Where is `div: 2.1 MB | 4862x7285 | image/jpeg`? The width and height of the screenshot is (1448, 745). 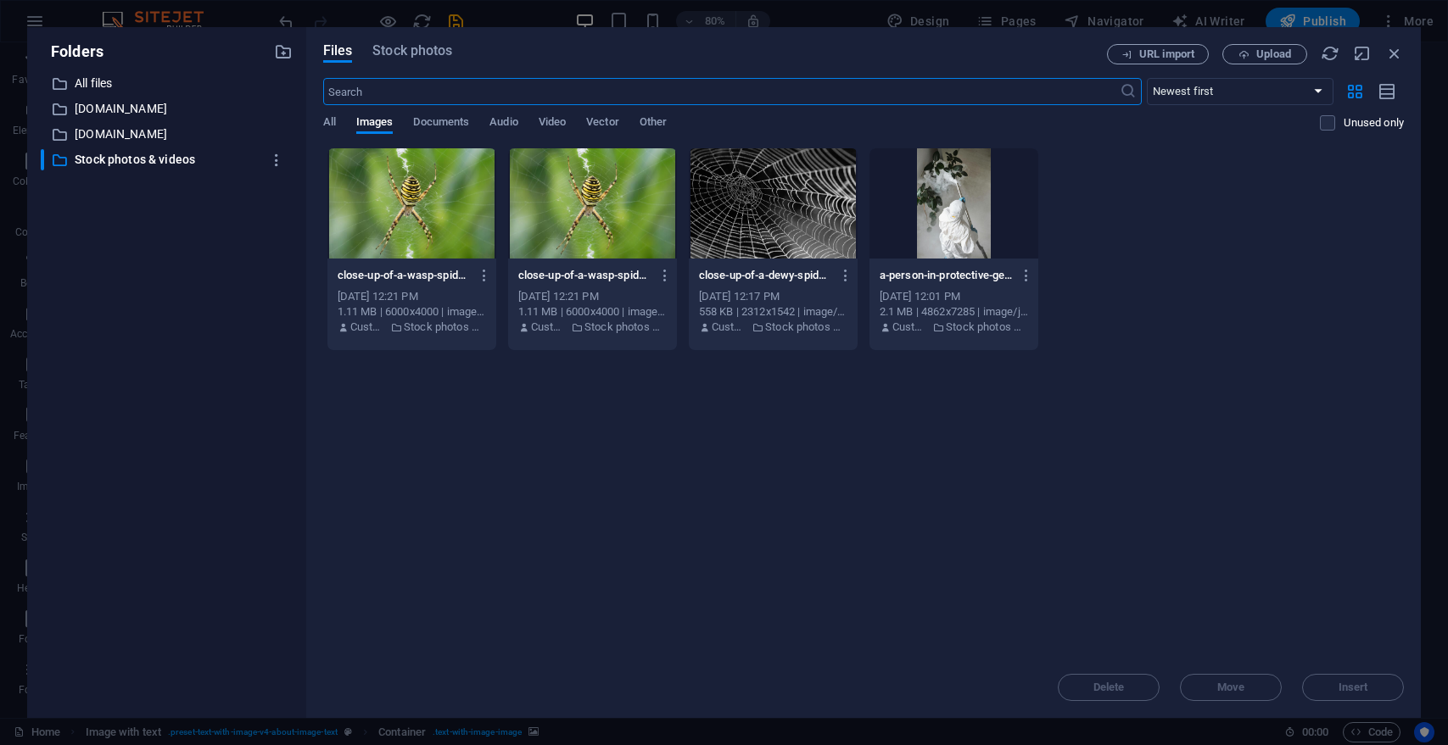
div: 2.1 MB | 4862x7285 | image/jpeg is located at coordinates (953, 312).